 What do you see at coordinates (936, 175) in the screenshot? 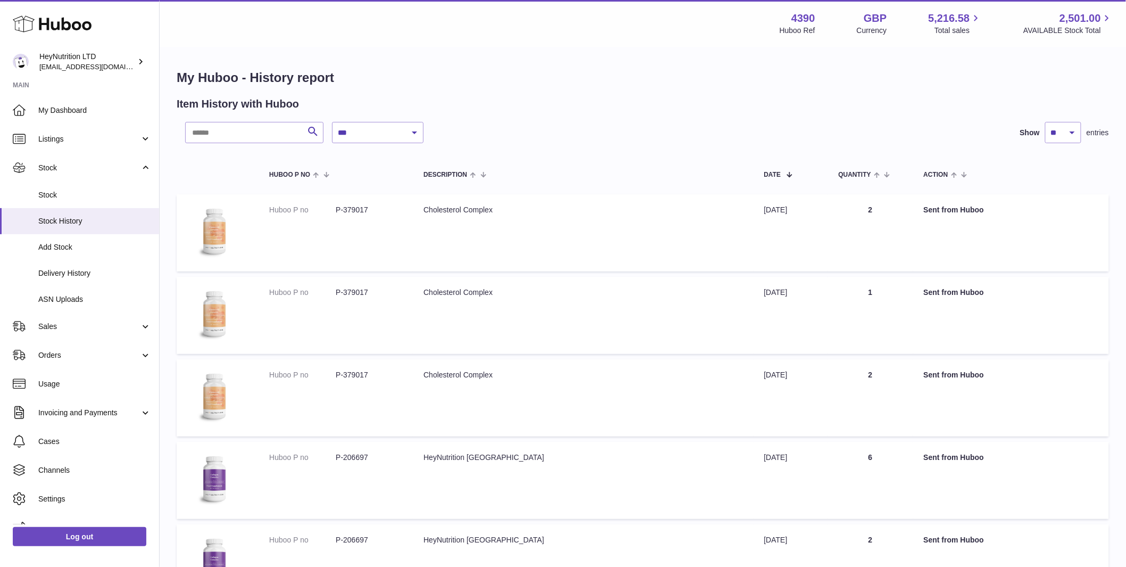
I see `span: Action` at bounding box center [936, 175].